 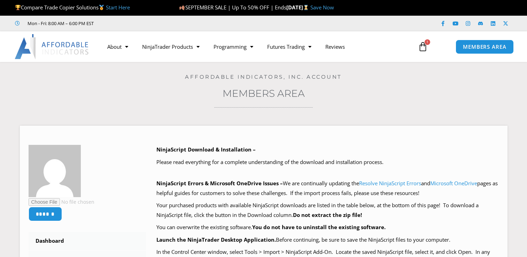 What do you see at coordinates (216, 239) in the screenshot?
I see `b: Launch the NinjaTrader Desktop Application.` at bounding box center [216, 239].